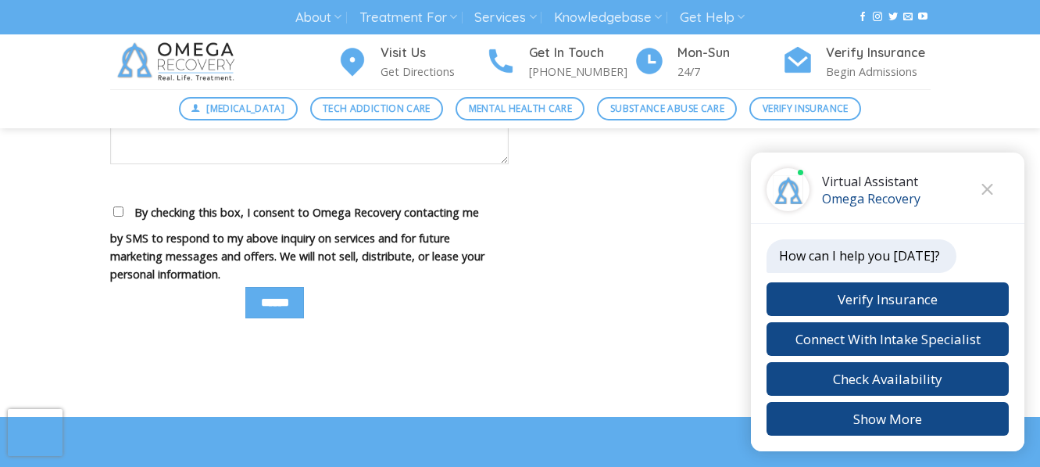 The width and height of the screenshot is (1040, 467). Describe the element at coordinates (505, 17) in the screenshot. I see `a: Services` at that location.